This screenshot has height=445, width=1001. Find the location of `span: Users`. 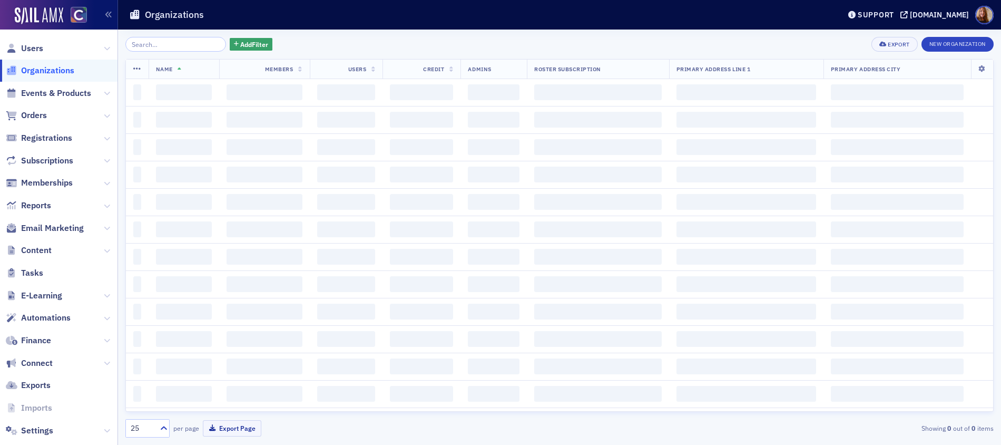

span: Users is located at coordinates (32, 48).